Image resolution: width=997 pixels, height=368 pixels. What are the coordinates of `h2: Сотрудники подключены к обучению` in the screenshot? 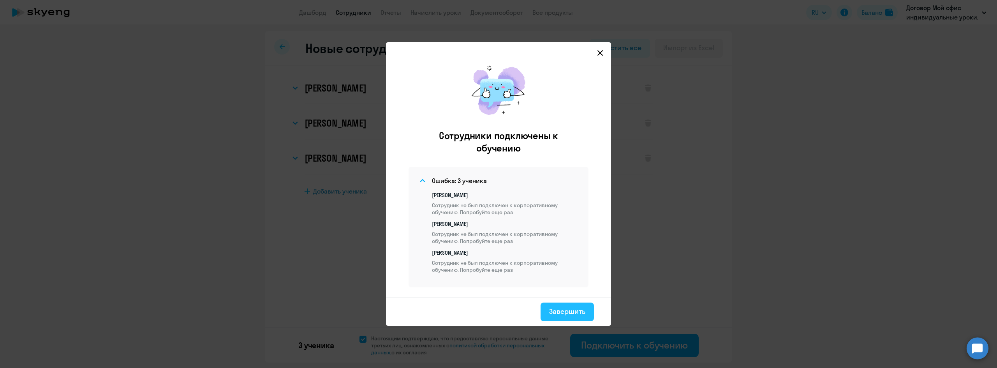 It's located at (499, 142).